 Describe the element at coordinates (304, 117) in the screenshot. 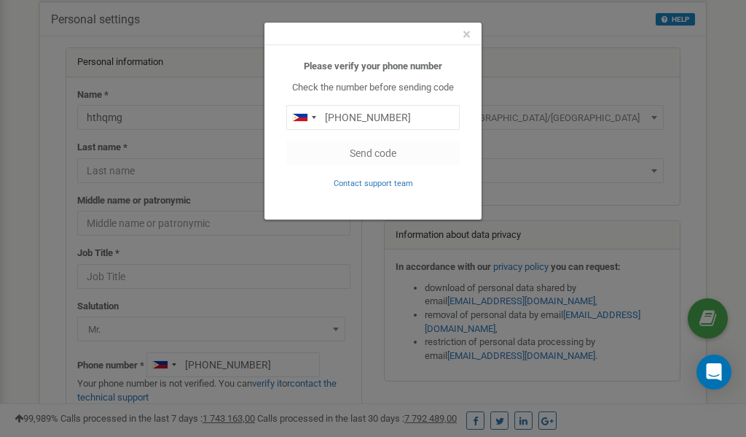

I see `div: Telephone country code` at that location.